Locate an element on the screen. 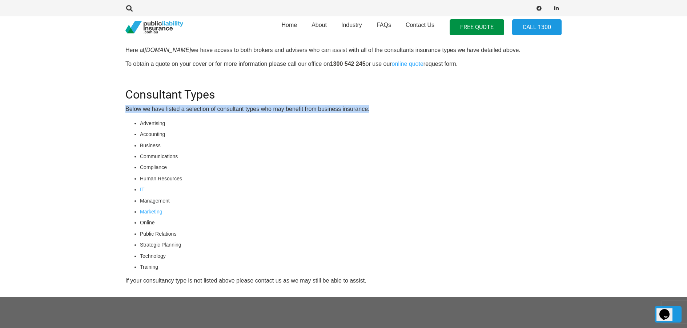  p: Here at we have access to both brokers and advisers who can assist with all of the consultants in... is located at coordinates (343, 50).